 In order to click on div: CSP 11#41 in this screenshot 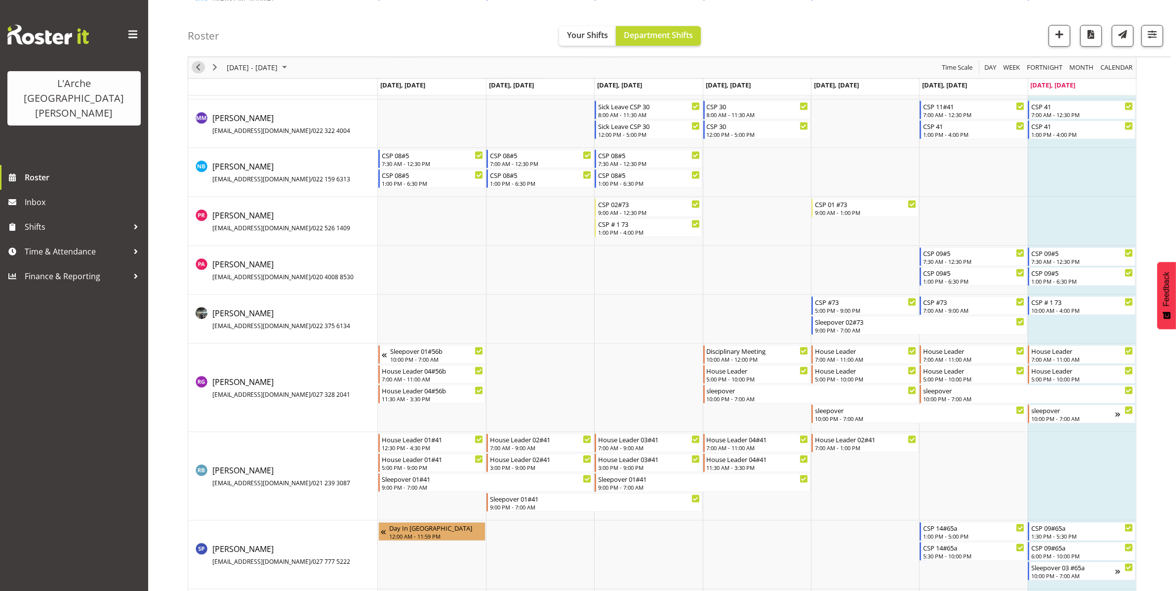, I will do `click(974, 106)`.